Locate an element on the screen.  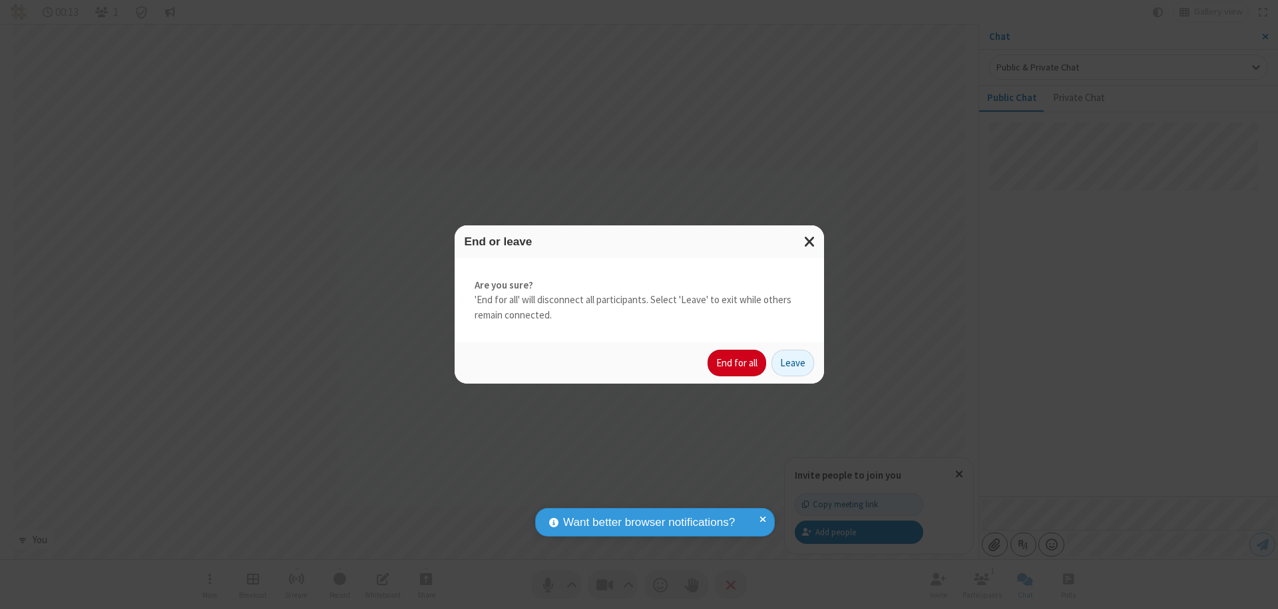
button: Leave is located at coordinates (792, 363).